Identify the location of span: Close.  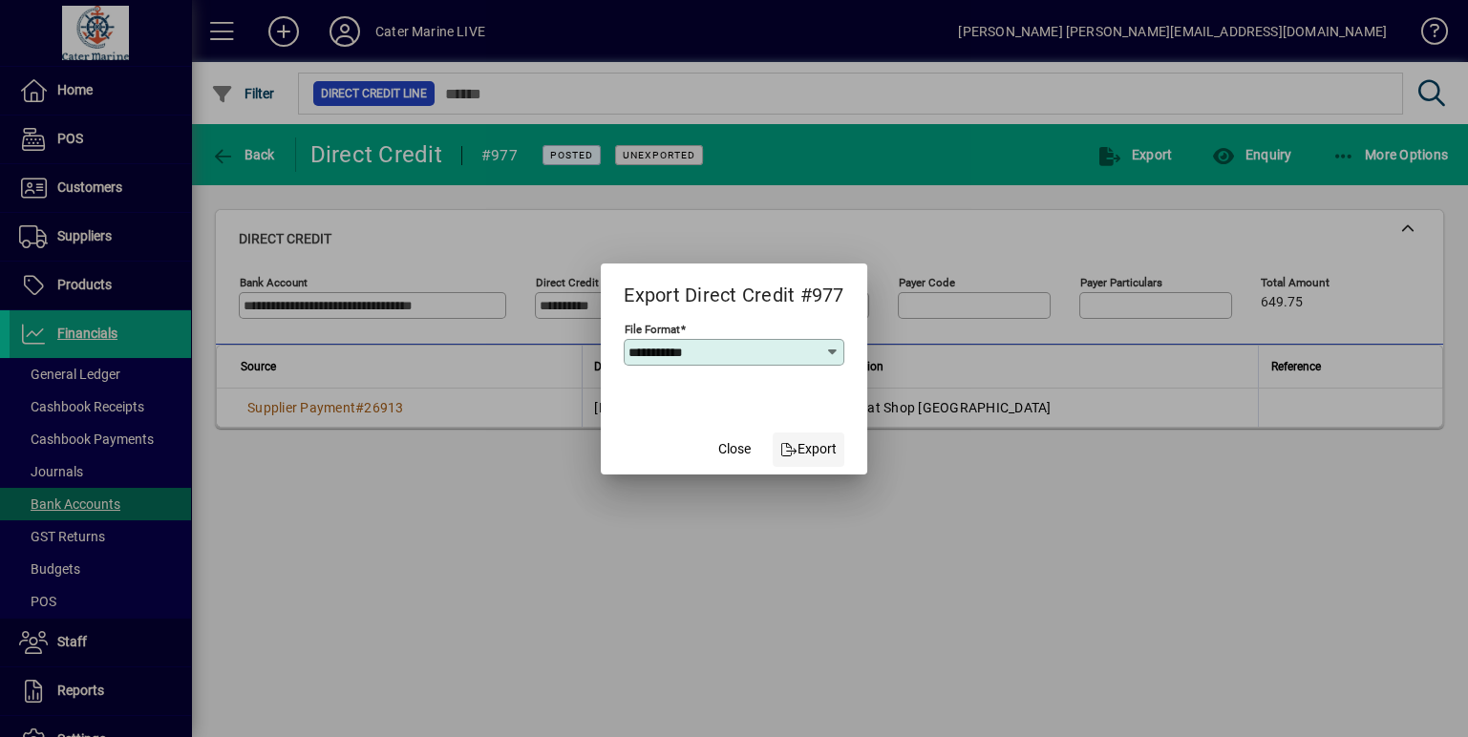
(734, 449).